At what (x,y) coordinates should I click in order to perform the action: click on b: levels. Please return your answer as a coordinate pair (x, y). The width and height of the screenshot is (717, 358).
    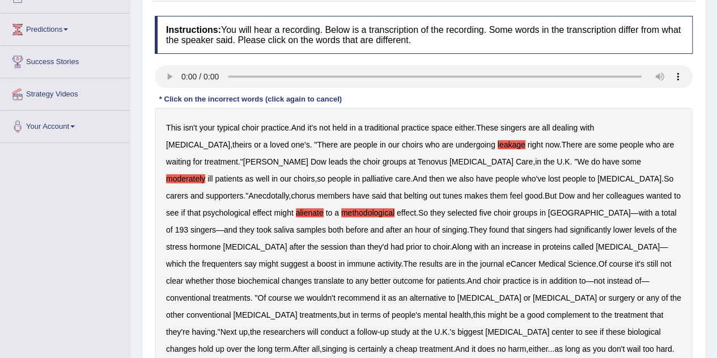
    Looking at the image, I should click on (645, 230).